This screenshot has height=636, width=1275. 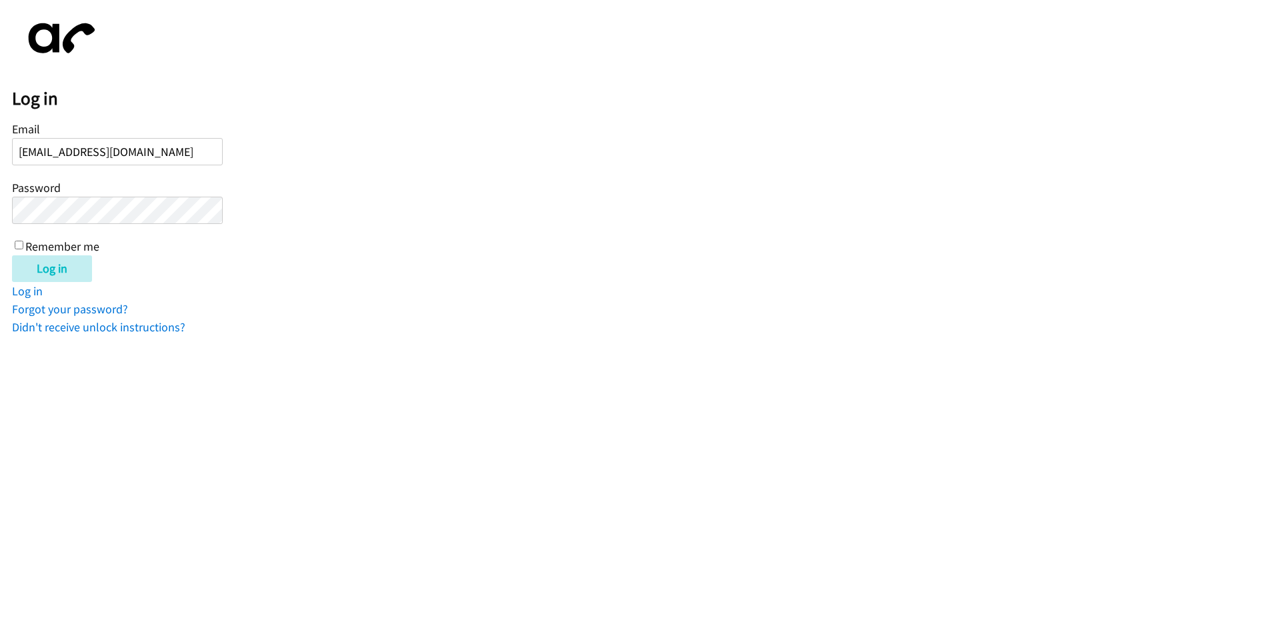 What do you see at coordinates (52, 269) in the screenshot?
I see `input: Log in` at bounding box center [52, 269].